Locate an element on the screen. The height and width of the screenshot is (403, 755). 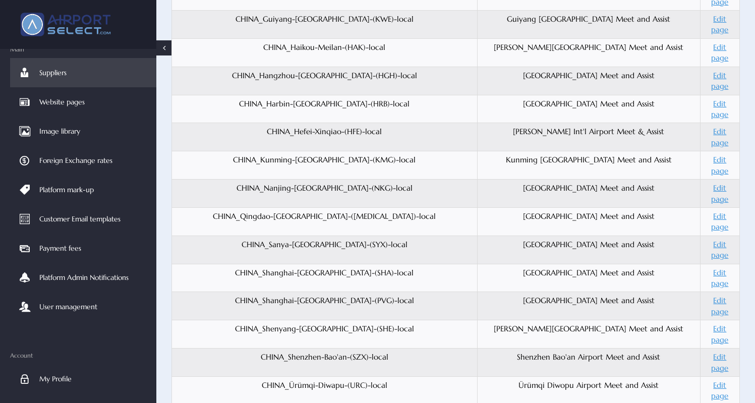
span: Payment fees is located at coordinates (60, 248).